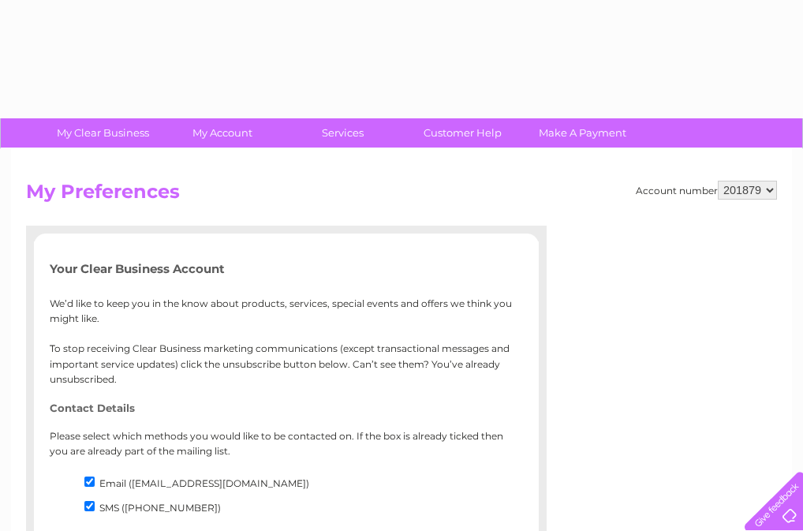 Image resolution: width=803 pixels, height=531 pixels. What do you see at coordinates (286, 268) in the screenshot?
I see `h5: Your Clear Business Account` at bounding box center [286, 268].